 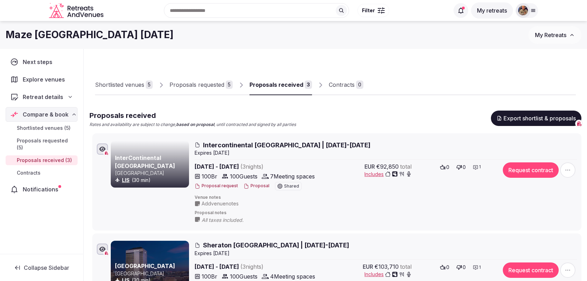 What do you see at coordinates (230, 220) in the screenshot?
I see `span: All taxes included.` at bounding box center [230, 220].